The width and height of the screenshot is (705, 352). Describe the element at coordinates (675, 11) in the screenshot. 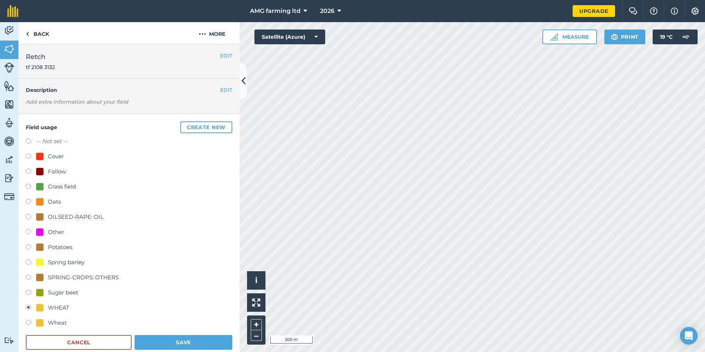

I see `img: svg+xml;base64,PHN2ZyB4bWxucz0iaHR0cDovL3d3dy53My5vcmcvMjAwMC9zdmciIHdpZHRoPSIxNyIgaGVpZ2h0PSIxNy...` at that location.